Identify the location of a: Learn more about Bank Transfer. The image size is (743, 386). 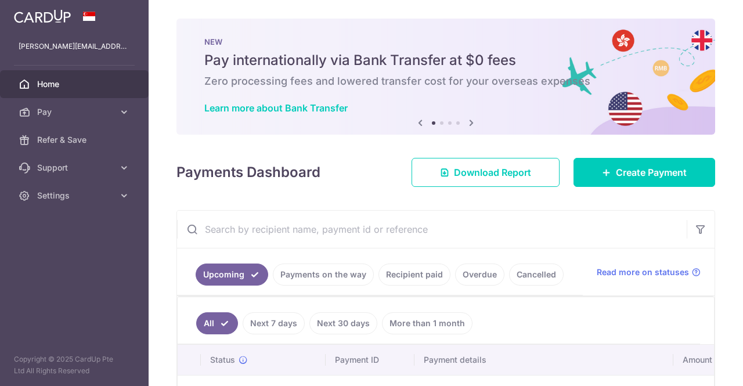
(276, 108).